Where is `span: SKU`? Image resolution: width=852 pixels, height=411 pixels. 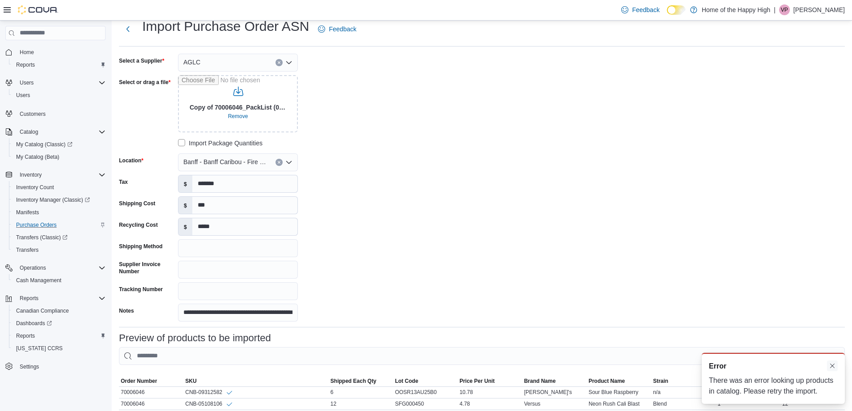 span: SKU is located at coordinates (191, 381).